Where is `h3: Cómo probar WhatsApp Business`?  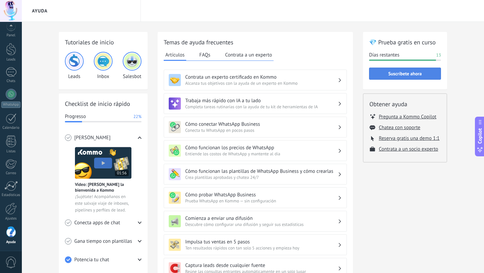 h3: Cómo probar WhatsApp Business is located at coordinates (262, 195).